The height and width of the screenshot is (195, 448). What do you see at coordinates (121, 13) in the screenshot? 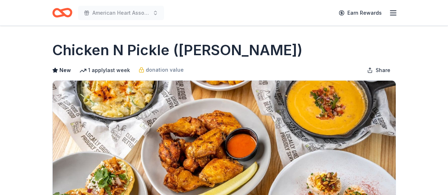
I see `span: American Heart Association Heart Ball Houston` at bounding box center [121, 13].